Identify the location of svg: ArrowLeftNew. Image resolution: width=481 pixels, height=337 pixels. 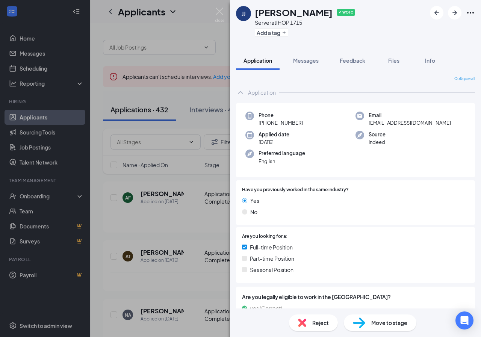
(437, 13).